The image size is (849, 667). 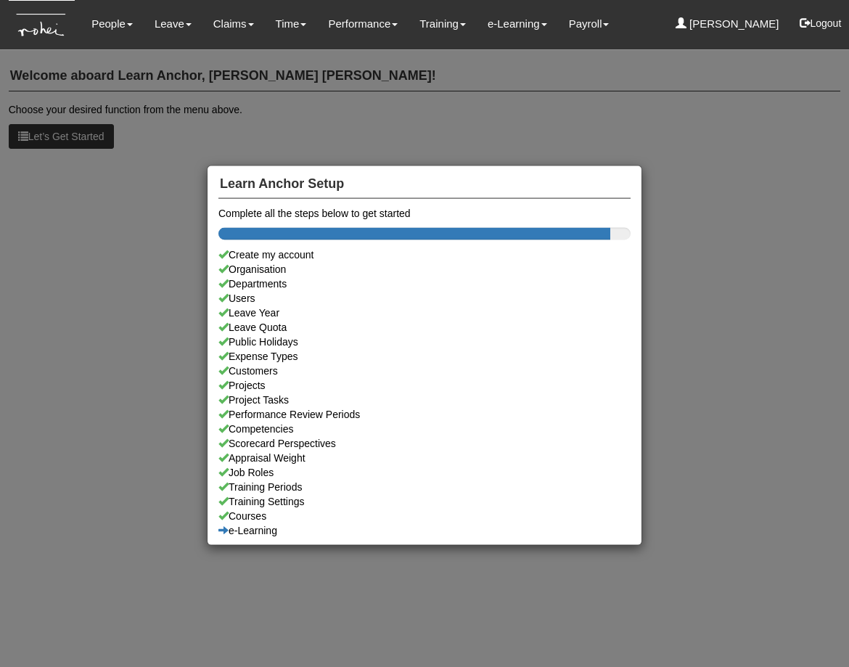 What do you see at coordinates (424, 356) in the screenshot?
I see `a: Expense Types` at bounding box center [424, 356].